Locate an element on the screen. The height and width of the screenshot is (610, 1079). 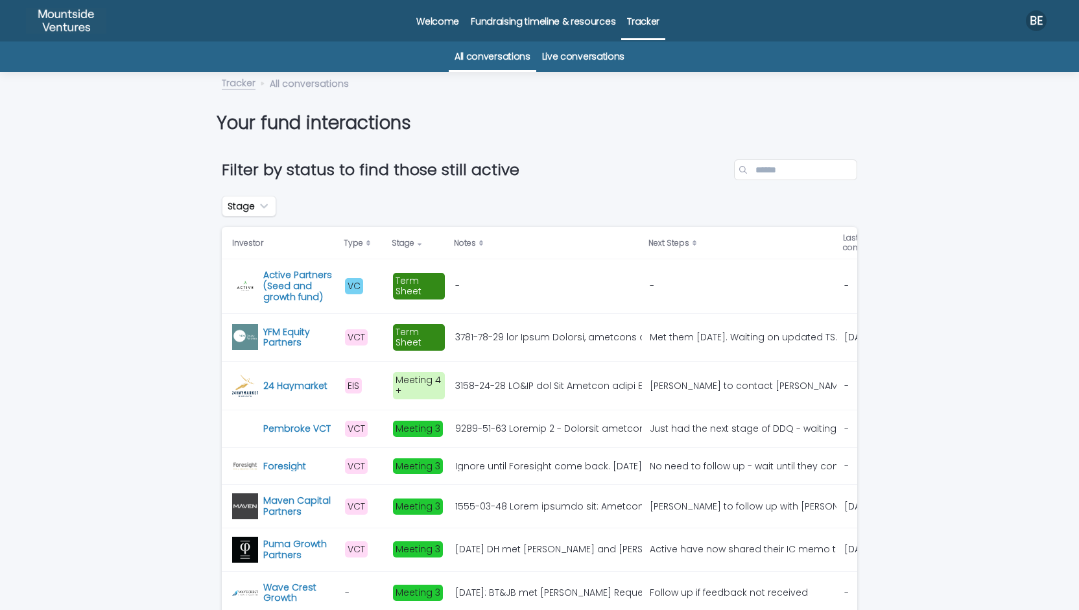
a: 24 Haymarket is located at coordinates (295, 386).